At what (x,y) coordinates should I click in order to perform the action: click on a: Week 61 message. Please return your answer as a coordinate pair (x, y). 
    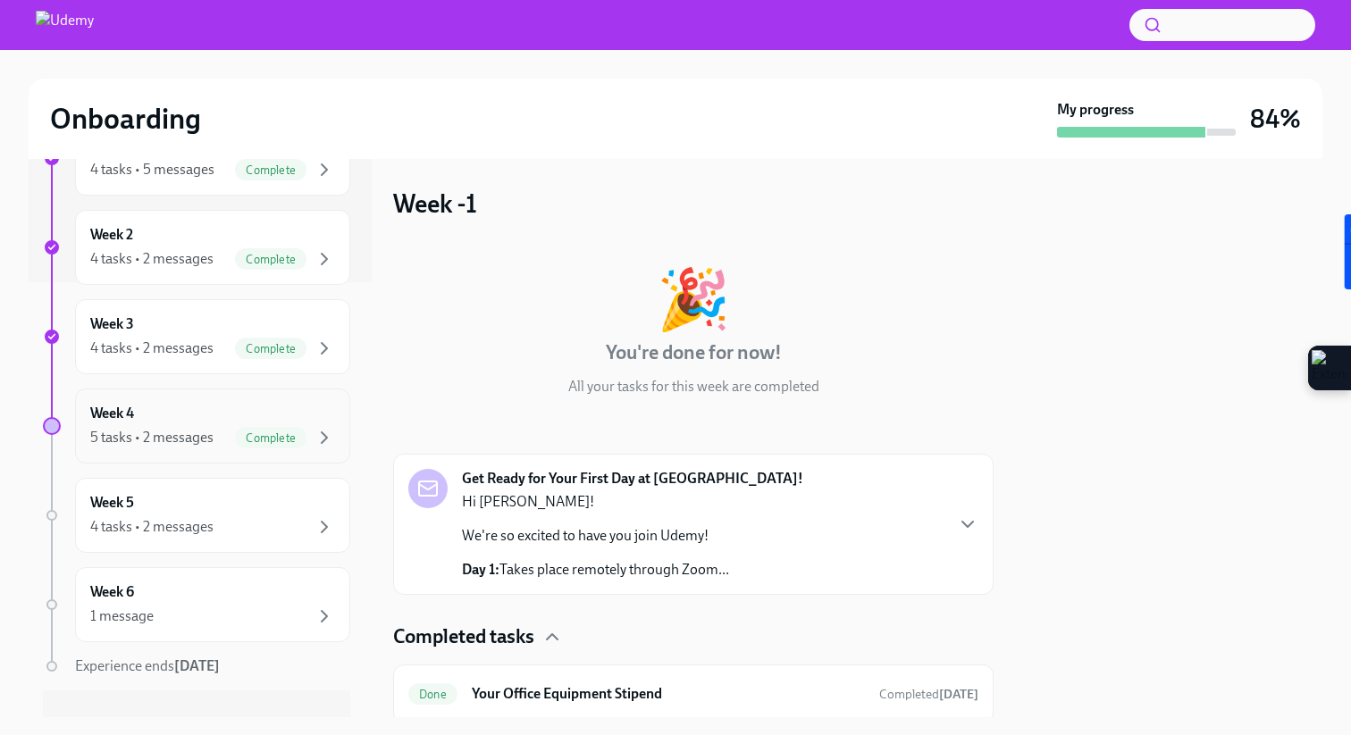
    Looking at the image, I should click on (197, 605).